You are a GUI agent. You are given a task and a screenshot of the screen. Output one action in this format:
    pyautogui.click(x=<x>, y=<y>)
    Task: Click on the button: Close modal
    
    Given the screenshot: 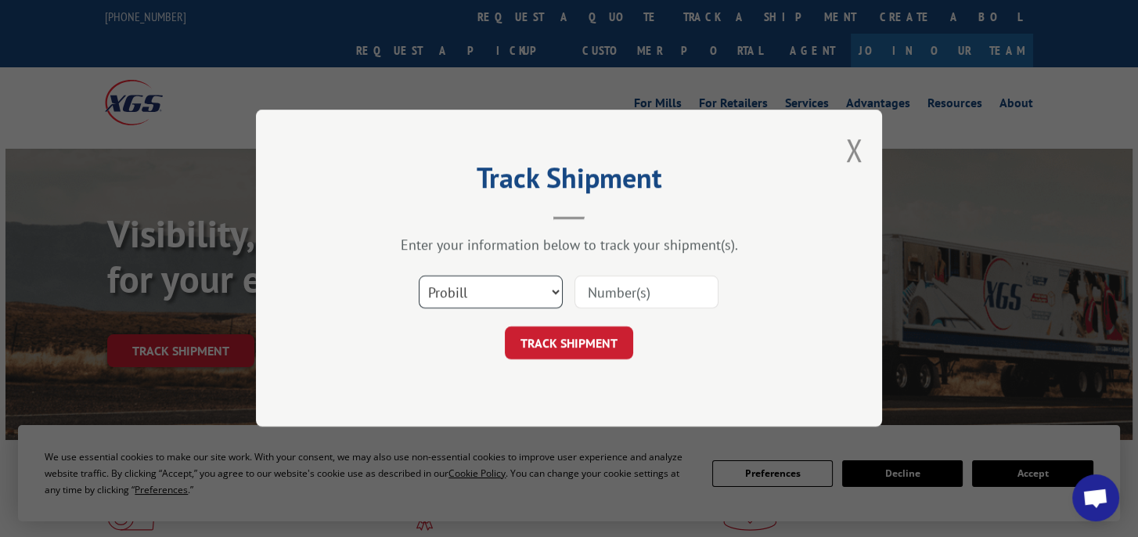 What is the action you would take?
    pyautogui.click(x=854, y=149)
    